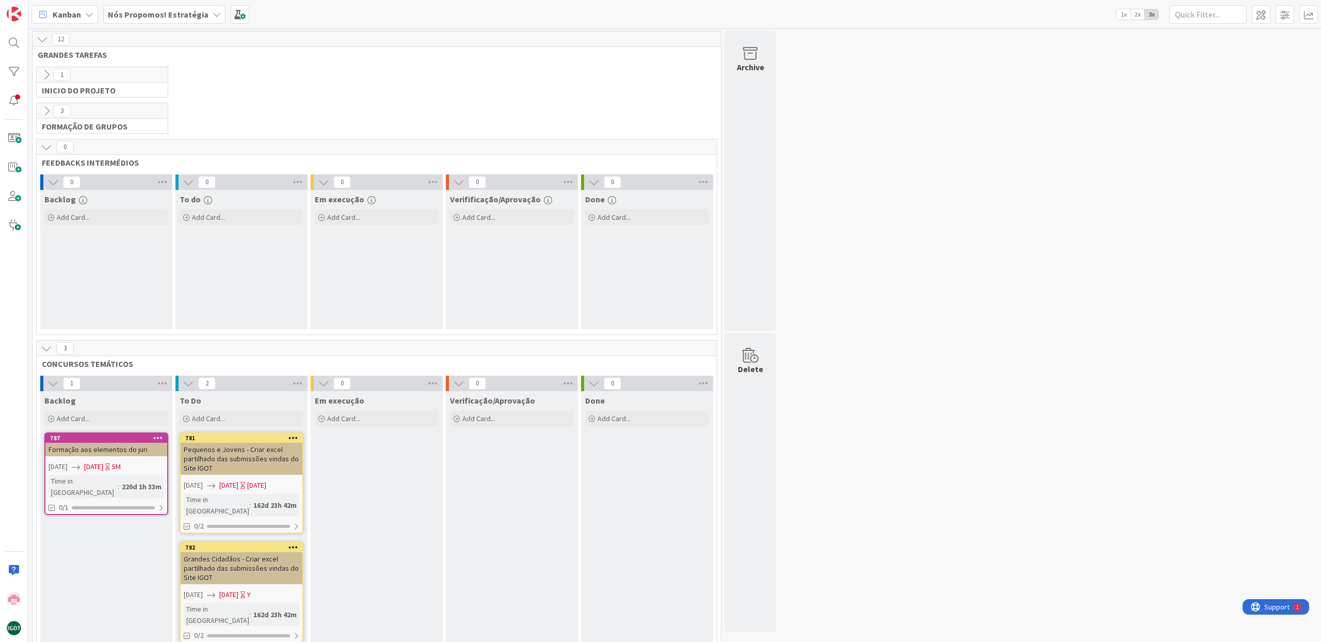 Image resolution: width=1321 pixels, height=642 pixels. I want to click on span: 3x, so click(1151, 14).